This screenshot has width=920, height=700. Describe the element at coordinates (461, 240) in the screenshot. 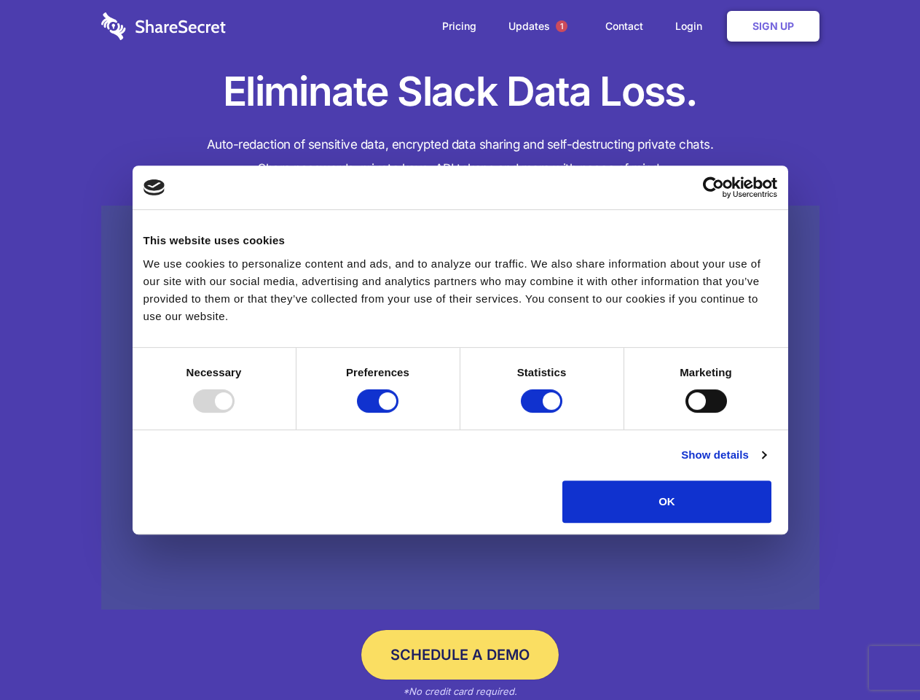

I see `div: This website uses cookies` at that location.